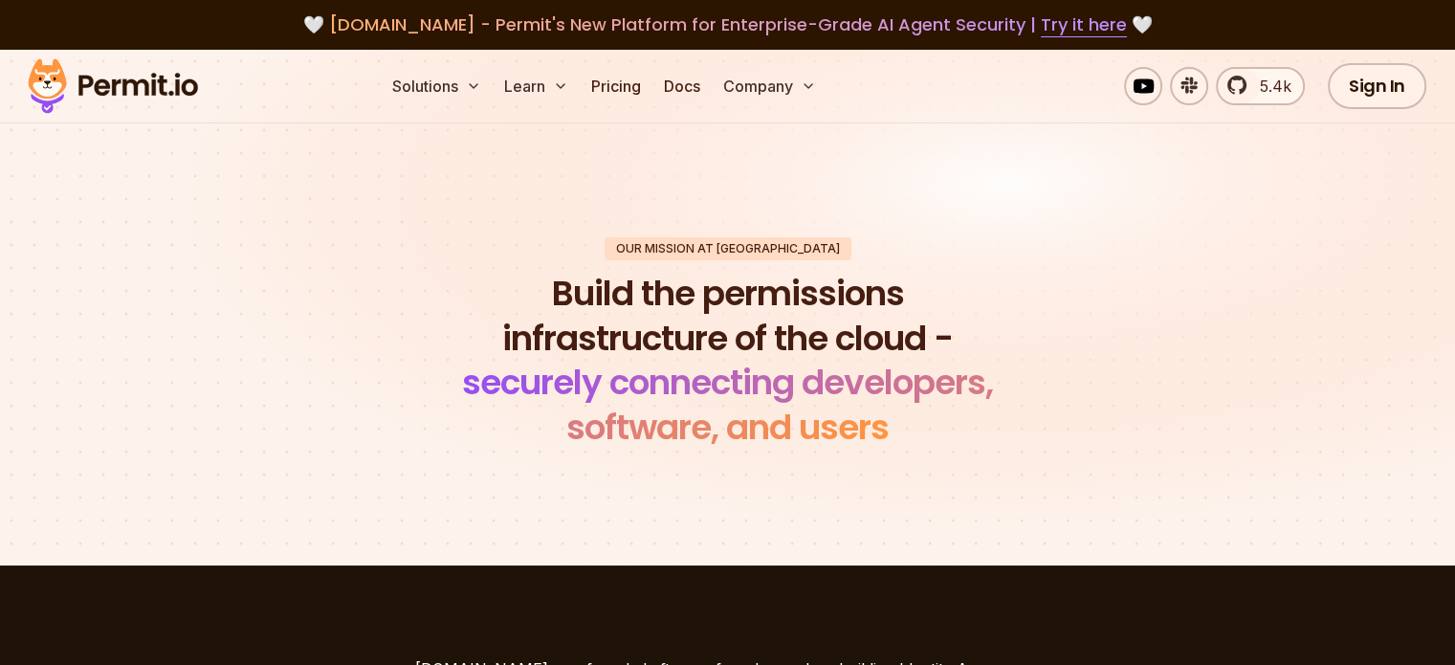  What do you see at coordinates (1269, 86) in the screenshot?
I see `span: 5.4k` at bounding box center [1269, 86].